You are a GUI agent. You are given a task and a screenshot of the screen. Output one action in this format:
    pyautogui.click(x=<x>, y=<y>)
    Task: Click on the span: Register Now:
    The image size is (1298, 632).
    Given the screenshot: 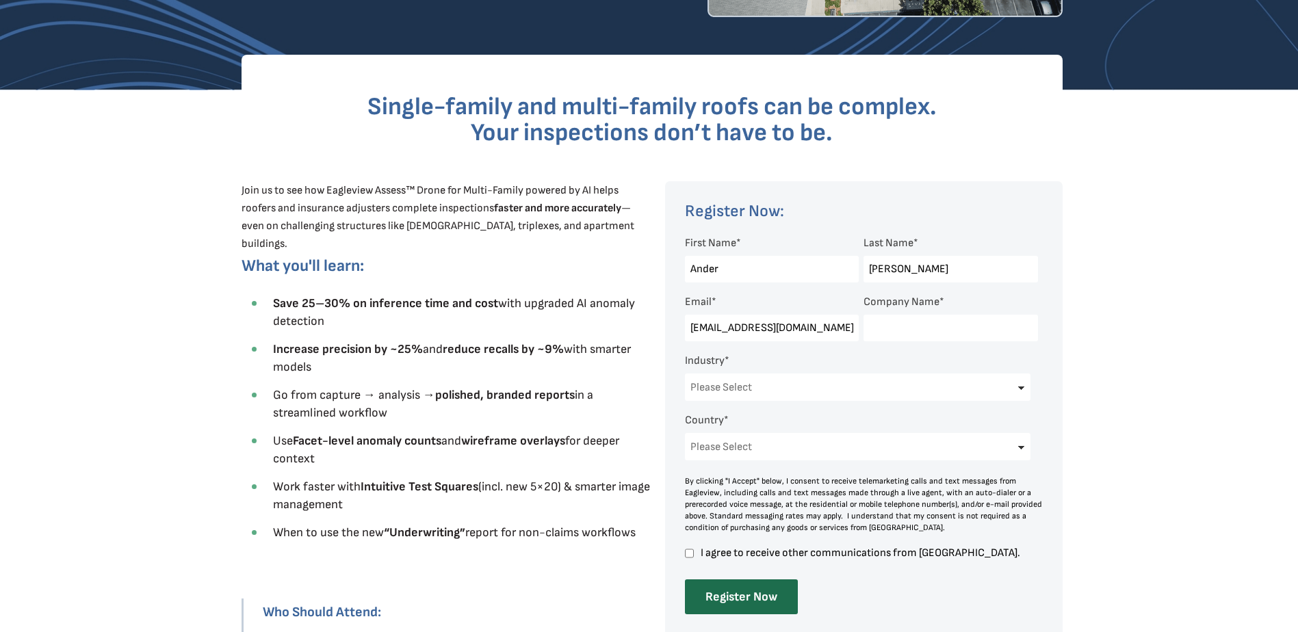 What is the action you would take?
    pyautogui.click(x=734, y=211)
    